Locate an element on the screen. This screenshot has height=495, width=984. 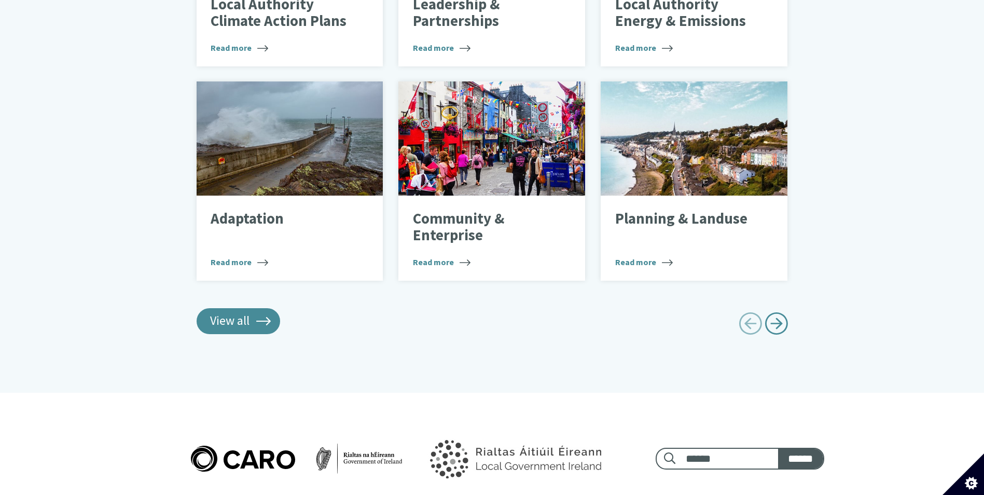
p: Adaptation is located at coordinates (282, 219).